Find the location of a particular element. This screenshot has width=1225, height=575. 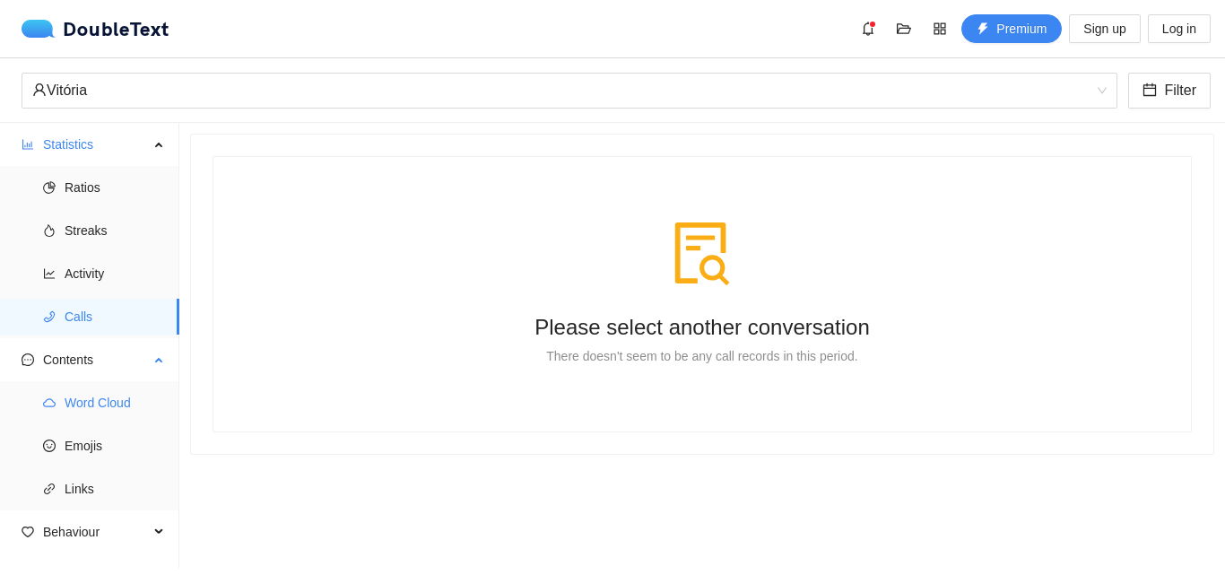

span: fire is located at coordinates (49, 230).